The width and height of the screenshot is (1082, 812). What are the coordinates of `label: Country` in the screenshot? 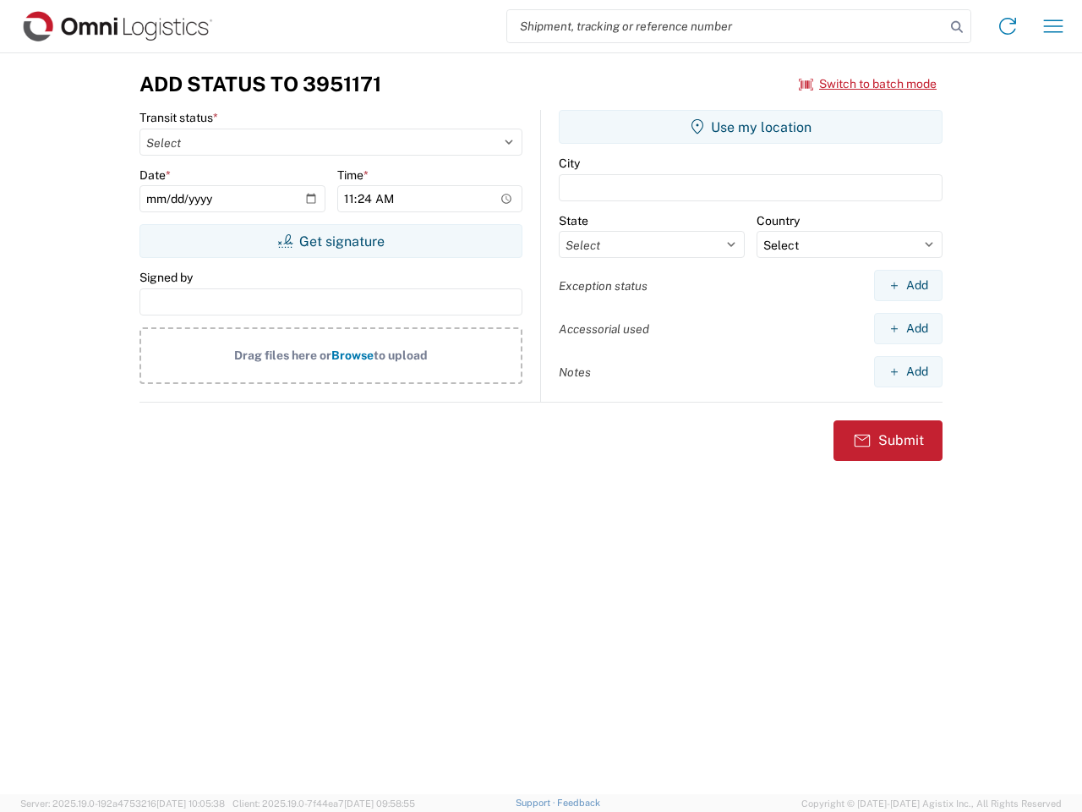 It's located at (778, 221).